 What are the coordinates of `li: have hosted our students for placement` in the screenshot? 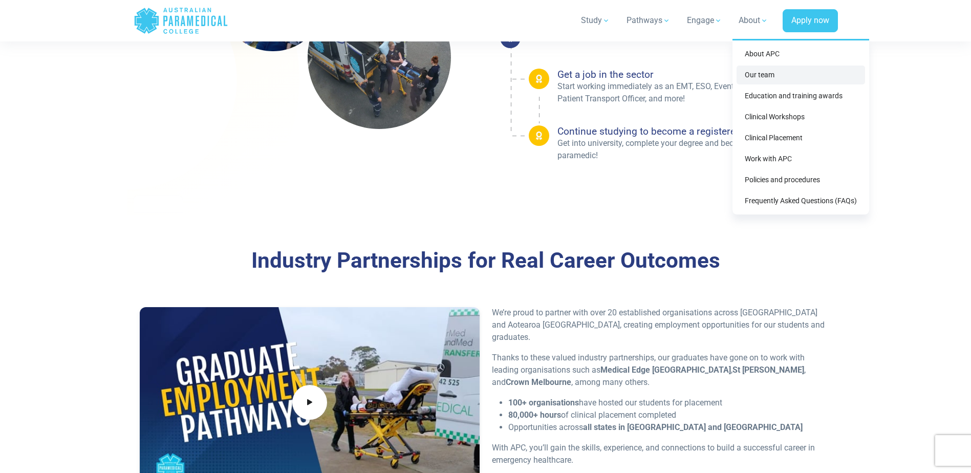 It's located at (670, 403).